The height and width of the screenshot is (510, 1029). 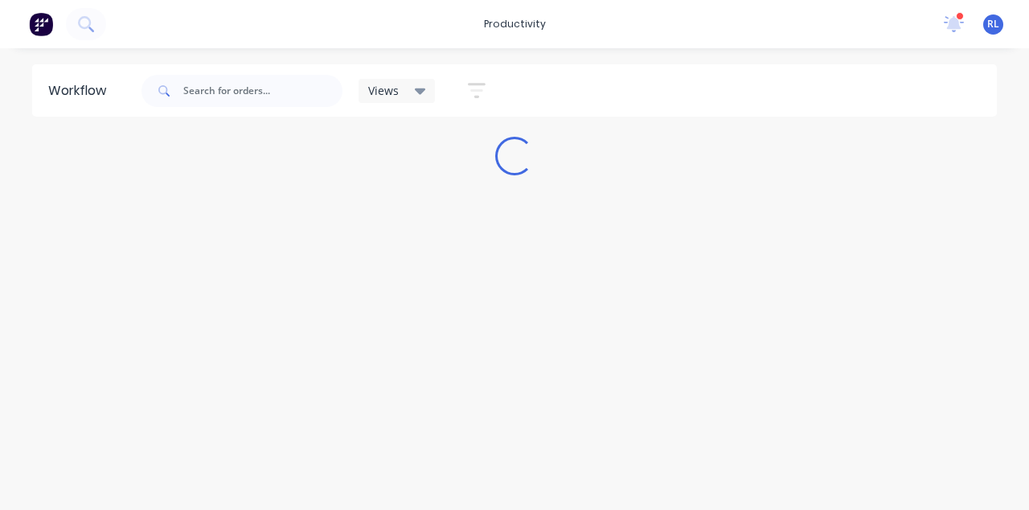 I want to click on span: RL, so click(x=993, y=24).